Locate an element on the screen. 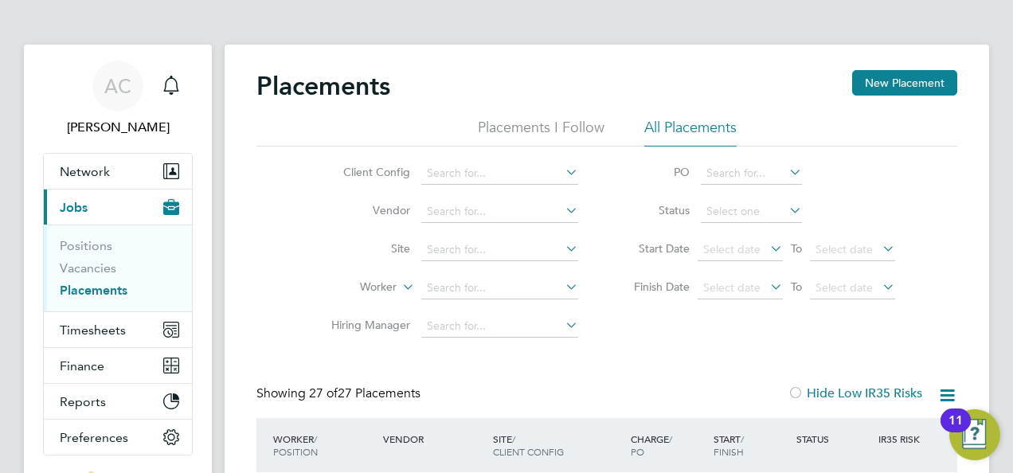 This screenshot has width=1013, height=473. button: Jobs is located at coordinates (118, 207).